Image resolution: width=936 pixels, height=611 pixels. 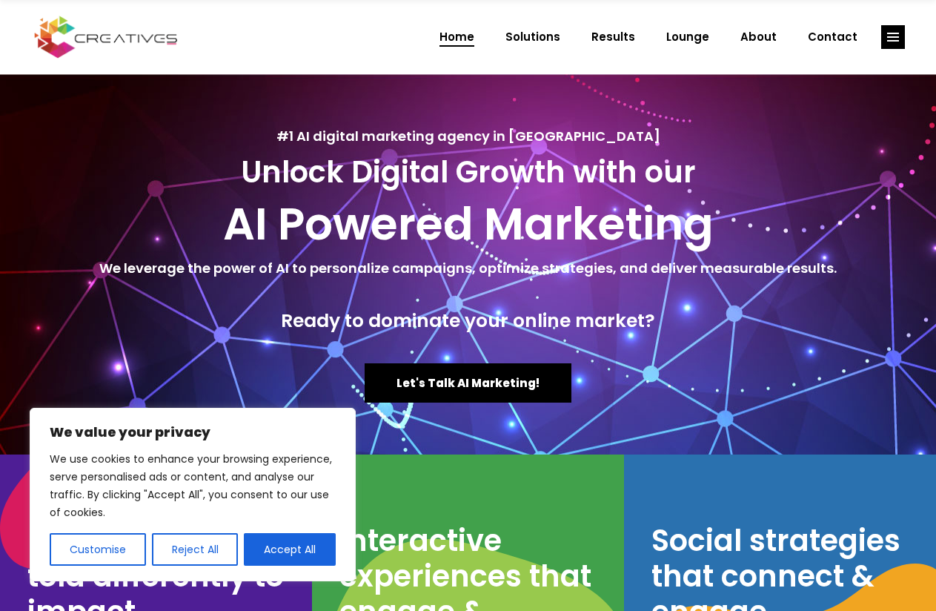 I want to click on h3: Unlock Digital Growth with our, so click(x=468, y=172).